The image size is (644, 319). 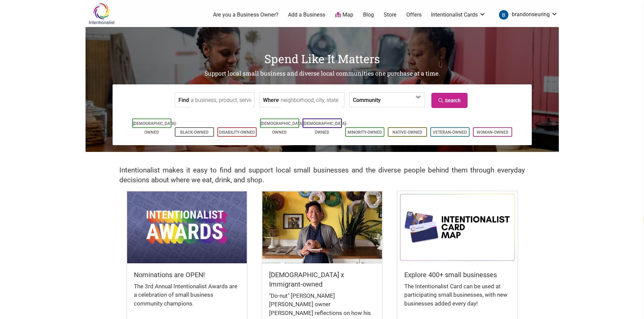 What do you see at coordinates (221, 100) in the screenshot?
I see `input: a business, product, service` at bounding box center [221, 100].